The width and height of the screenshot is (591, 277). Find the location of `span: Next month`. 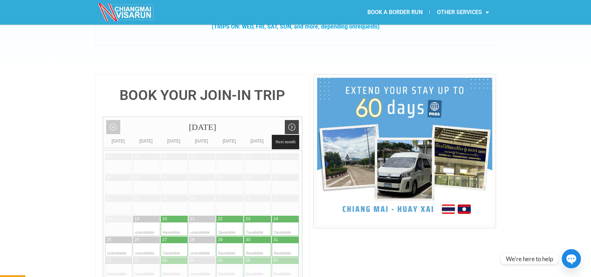

span: Next month is located at coordinates (285, 142).